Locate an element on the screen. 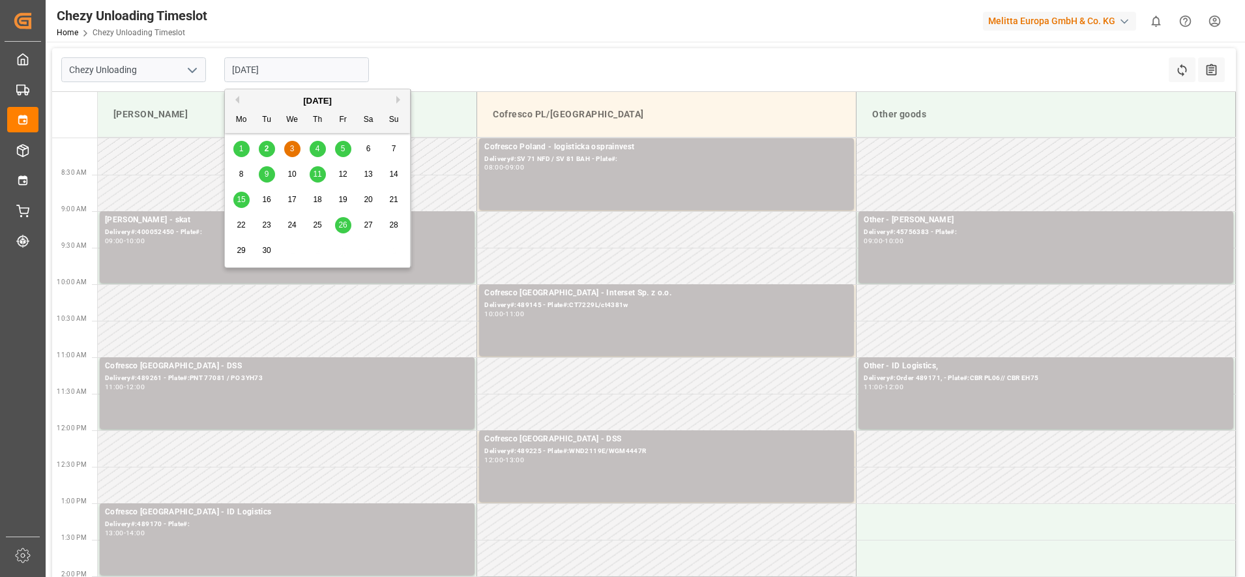 This screenshot has height=577, width=1245. span: 12 is located at coordinates (342, 174).